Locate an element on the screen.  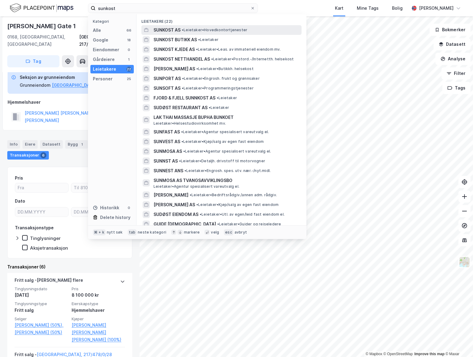
span: SUNKOST AS is located at coordinates (167, 30).